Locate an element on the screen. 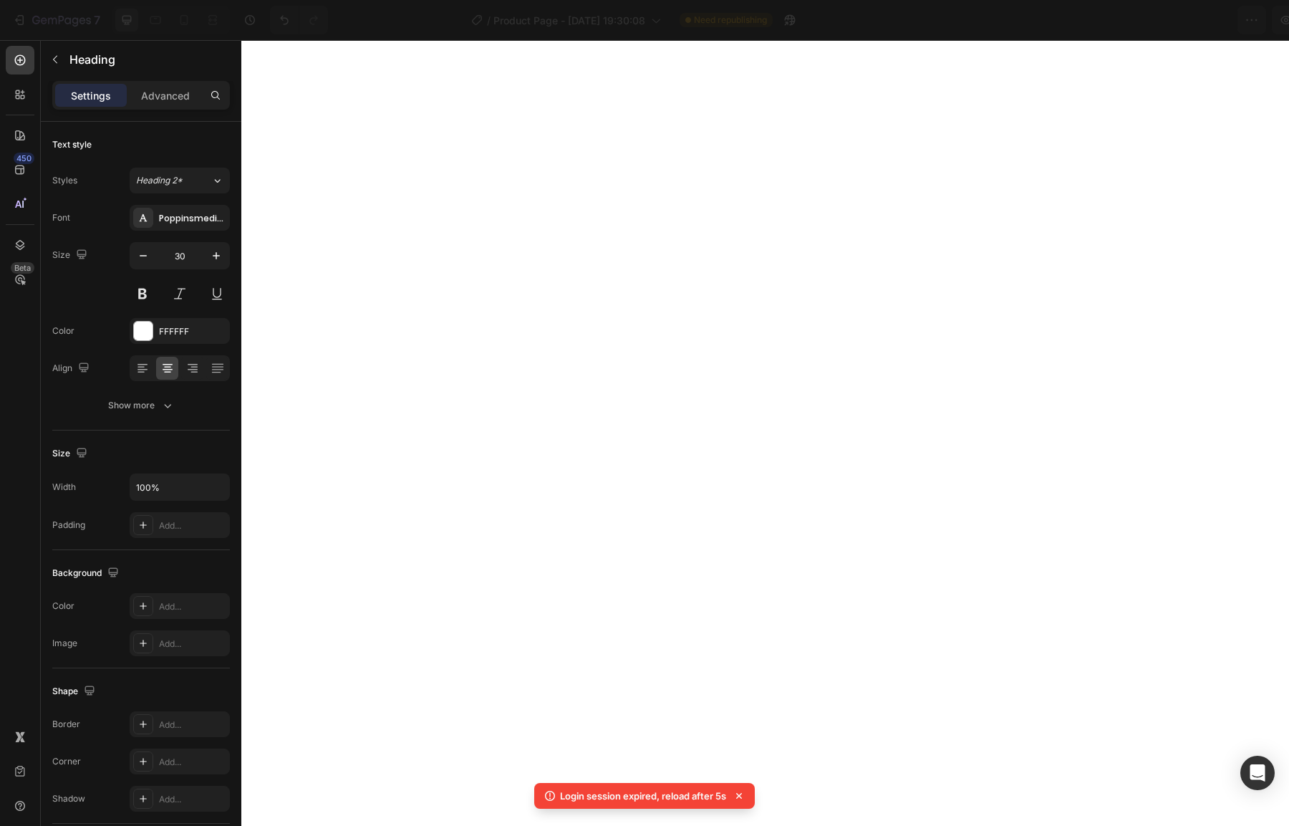  p: 7 is located at coordinates (97, 20).